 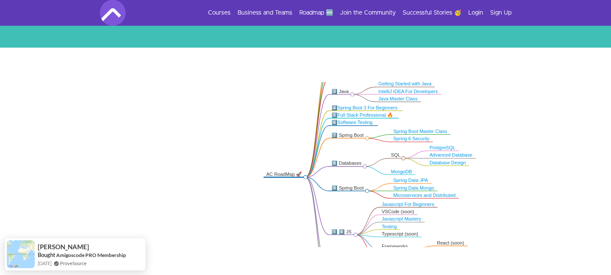 I want to click on span: Bought, so click(x=46, y=255).